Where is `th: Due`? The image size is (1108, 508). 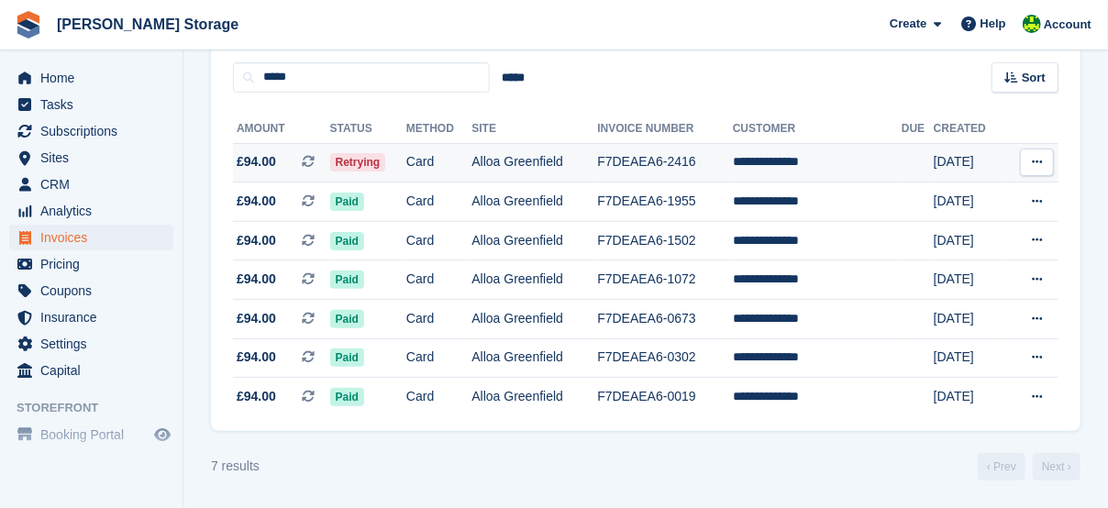
th: Due is located at coordinates (917, 129).